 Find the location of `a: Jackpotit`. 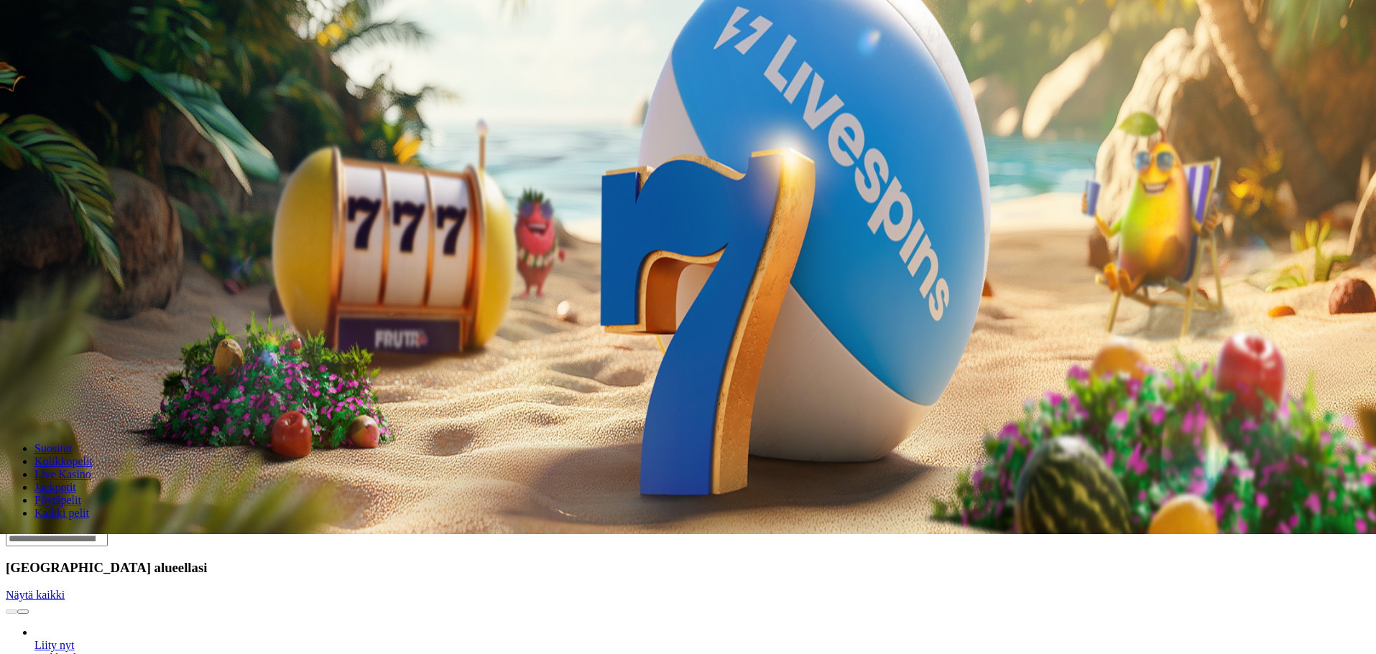

a: Jackpotit is located at coordinates (55, 487).